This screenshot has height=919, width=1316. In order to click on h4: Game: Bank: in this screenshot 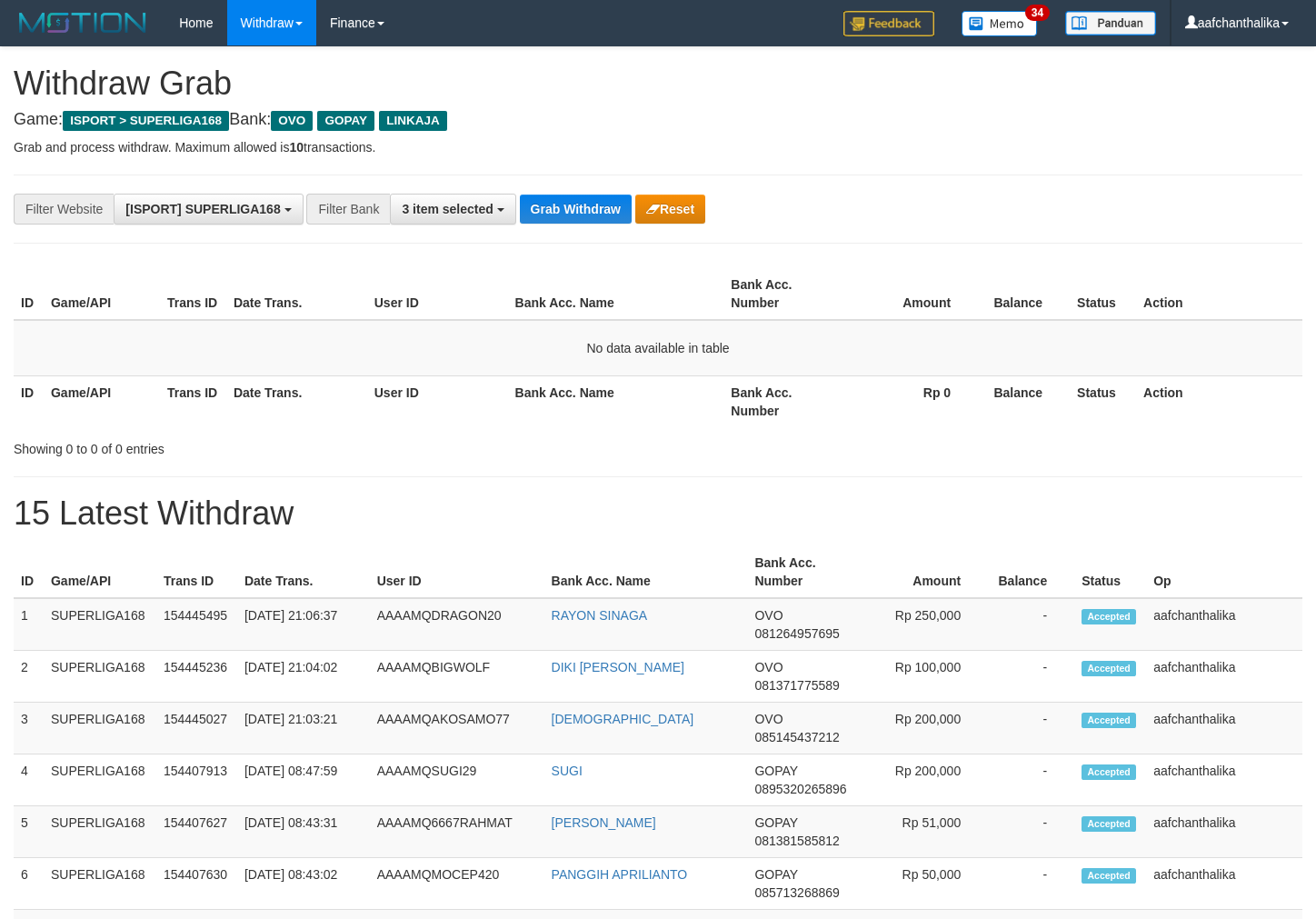, I will do `click(658, 120)`.